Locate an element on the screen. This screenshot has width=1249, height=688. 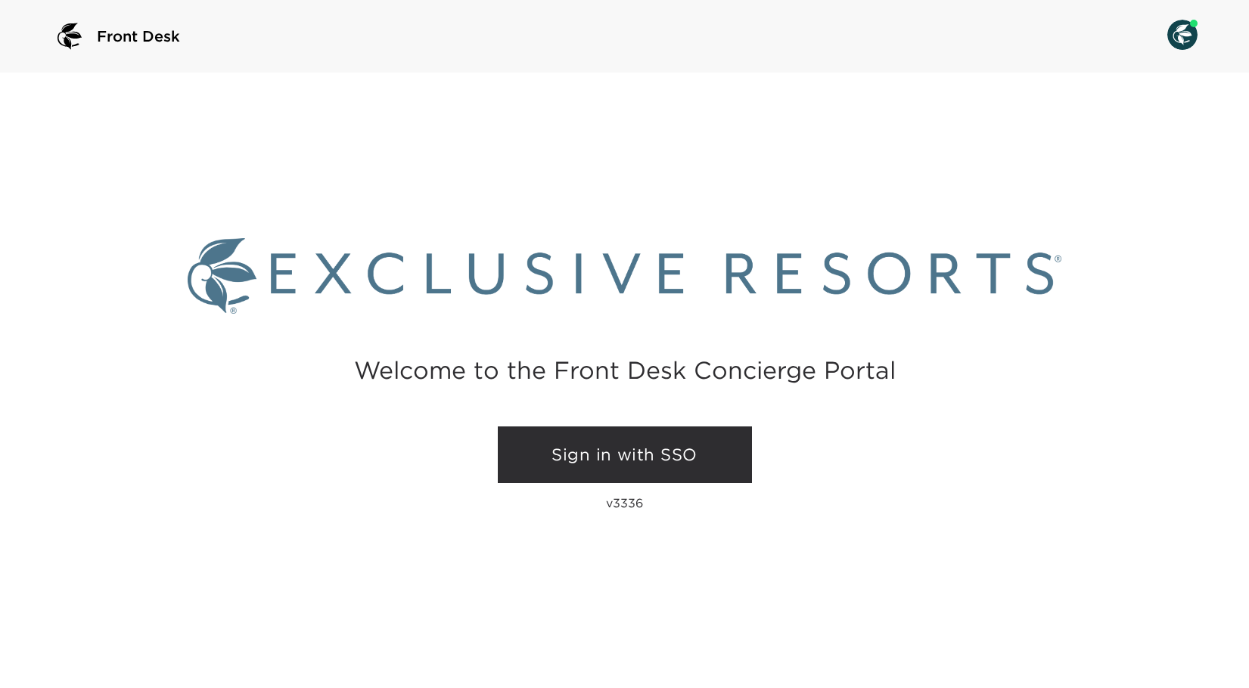
img: User is located at coordinates (1182, 35).